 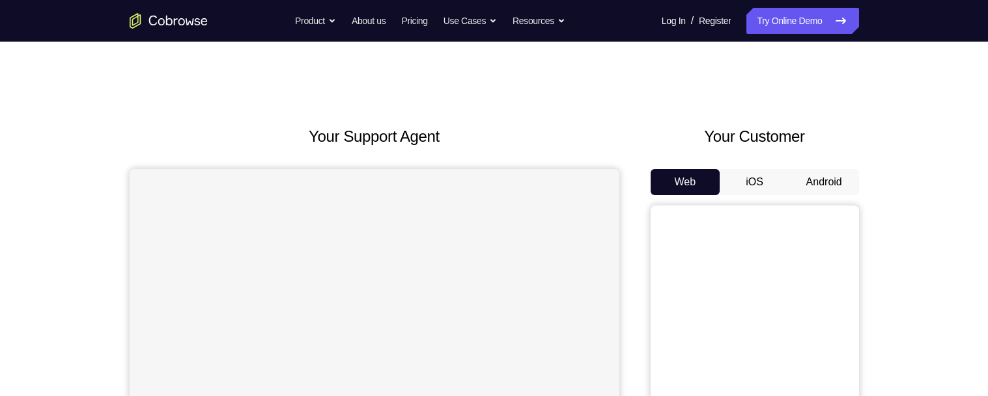 I want to click on a: Pricing, so click(x=414, y=21).